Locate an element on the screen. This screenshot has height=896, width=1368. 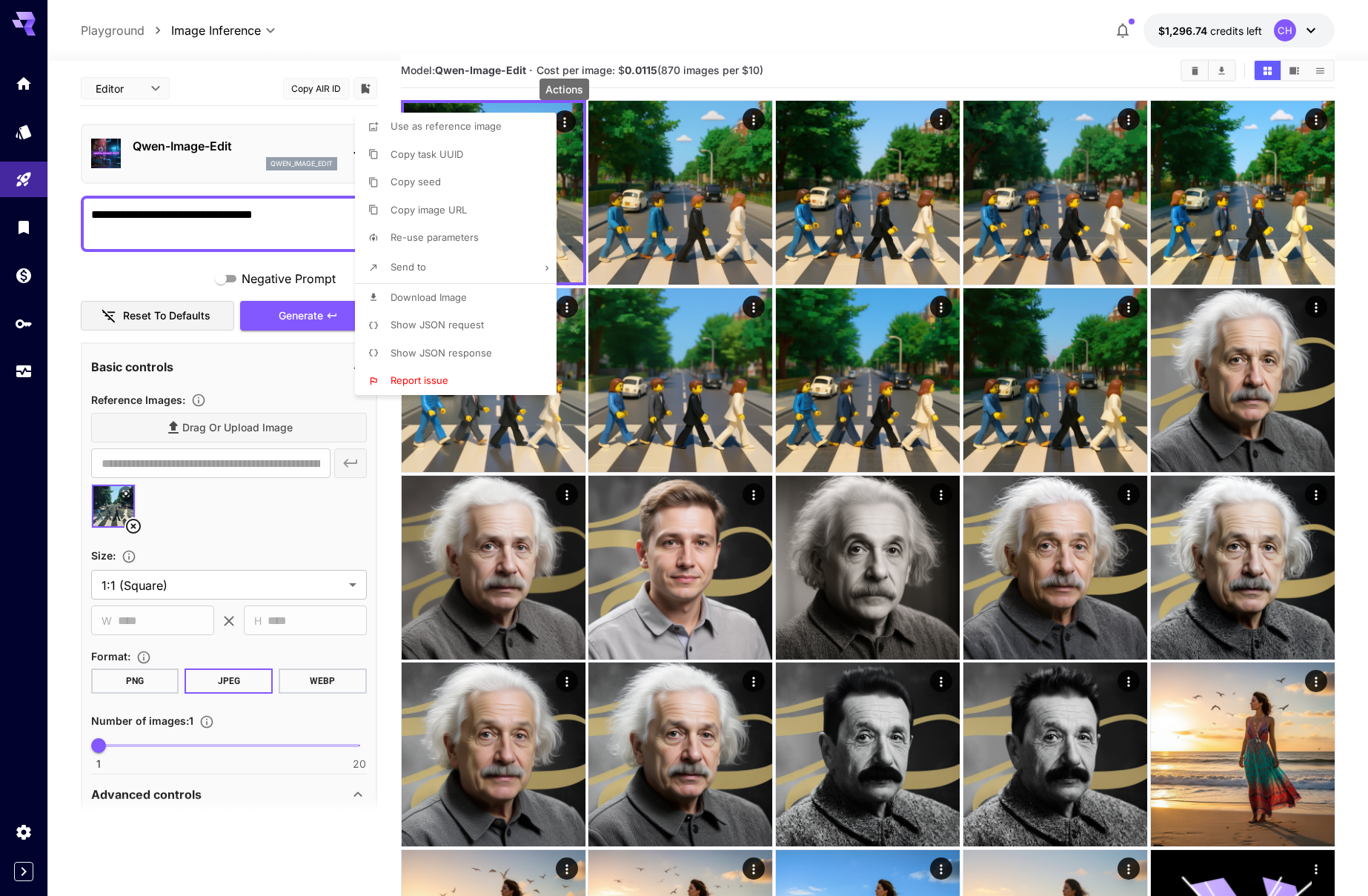
span: Send to is located at coordinates (409, 267).